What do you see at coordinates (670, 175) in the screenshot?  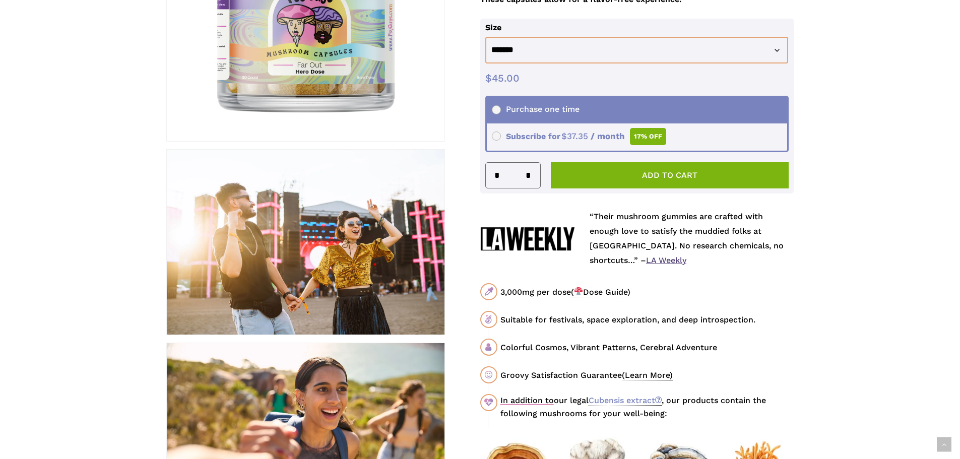 I see `button: Add to cart` at bounding box center [670, 175].